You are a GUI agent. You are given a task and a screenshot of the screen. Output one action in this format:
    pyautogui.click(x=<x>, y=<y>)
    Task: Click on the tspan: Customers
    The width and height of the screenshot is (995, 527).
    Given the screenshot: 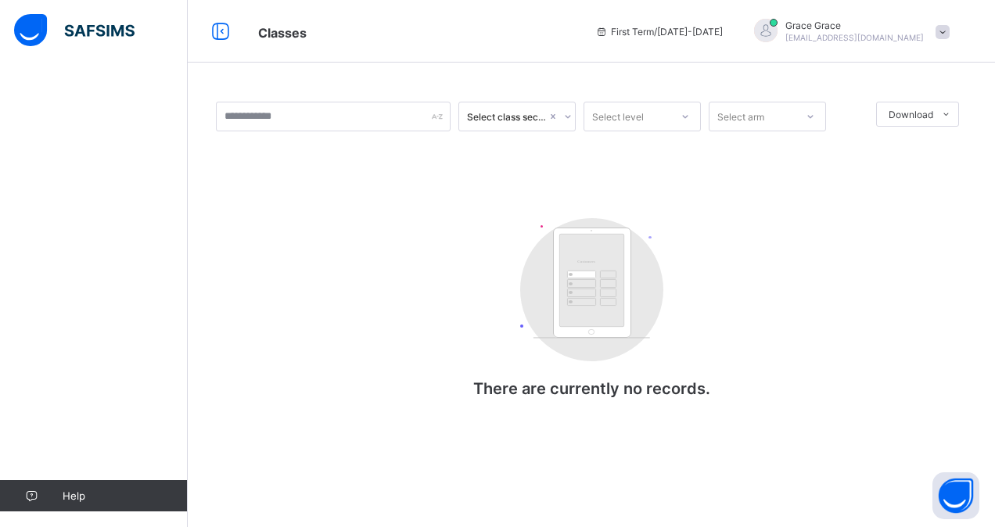 What is the action you would take?
    pyautogui.click(x=586, y=261)
    